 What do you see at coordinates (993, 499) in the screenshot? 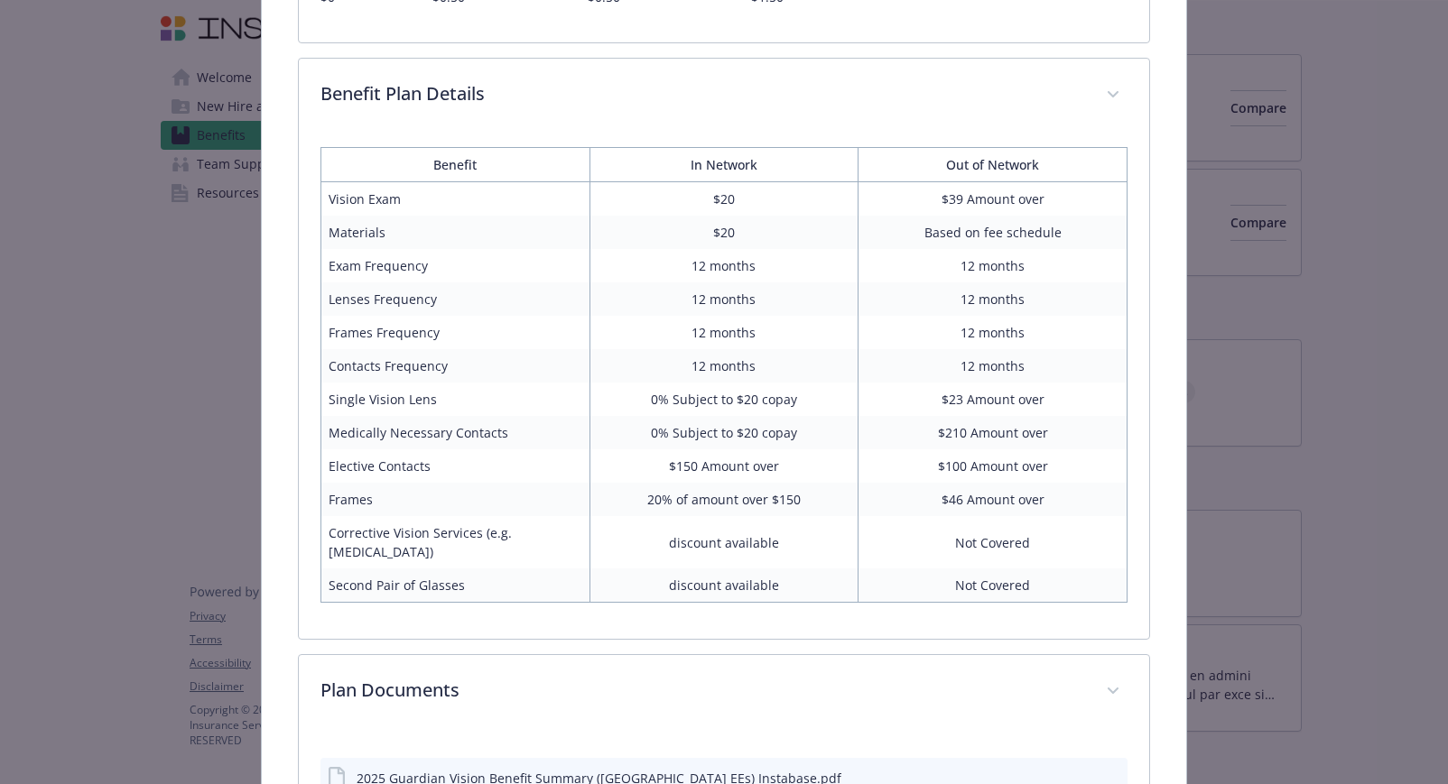
I see `td: $46 Amount over` at bounding box center [993, 499].